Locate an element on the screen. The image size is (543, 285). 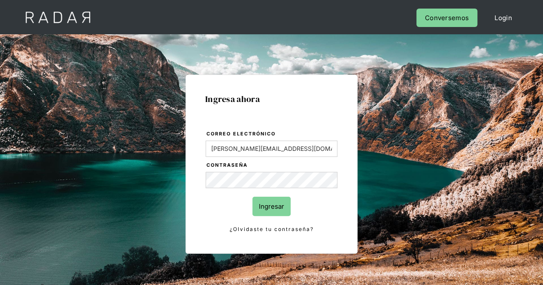
a: ¿Olvidaste tu contraseña? is located at coordinates (271, 230).